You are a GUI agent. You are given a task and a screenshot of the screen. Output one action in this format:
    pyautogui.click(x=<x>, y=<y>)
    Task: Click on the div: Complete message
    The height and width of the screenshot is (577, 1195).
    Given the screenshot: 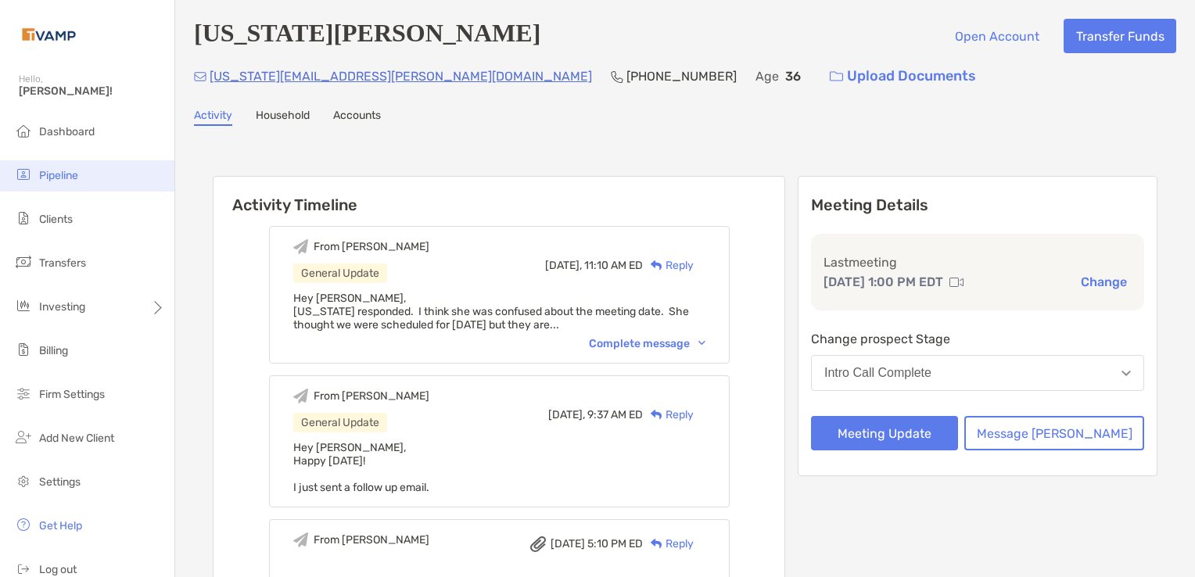 What is the action you would take?
    pyautogui.click(x=647, y=343)
    